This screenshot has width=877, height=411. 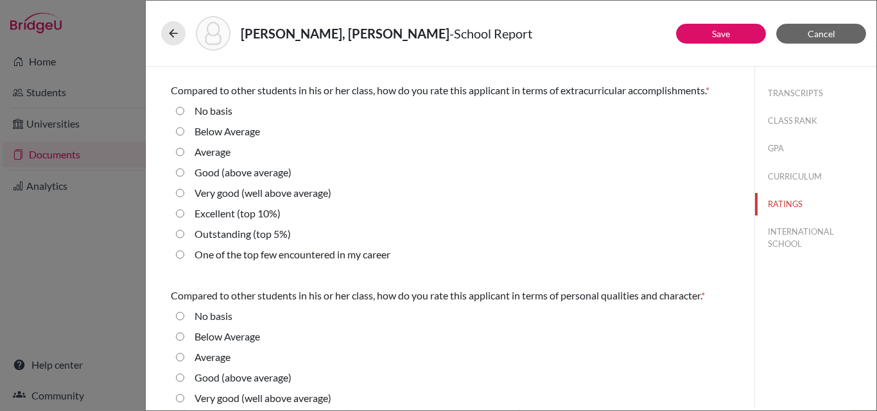 I want to click on button: GPA, so click(x=815, y=148).